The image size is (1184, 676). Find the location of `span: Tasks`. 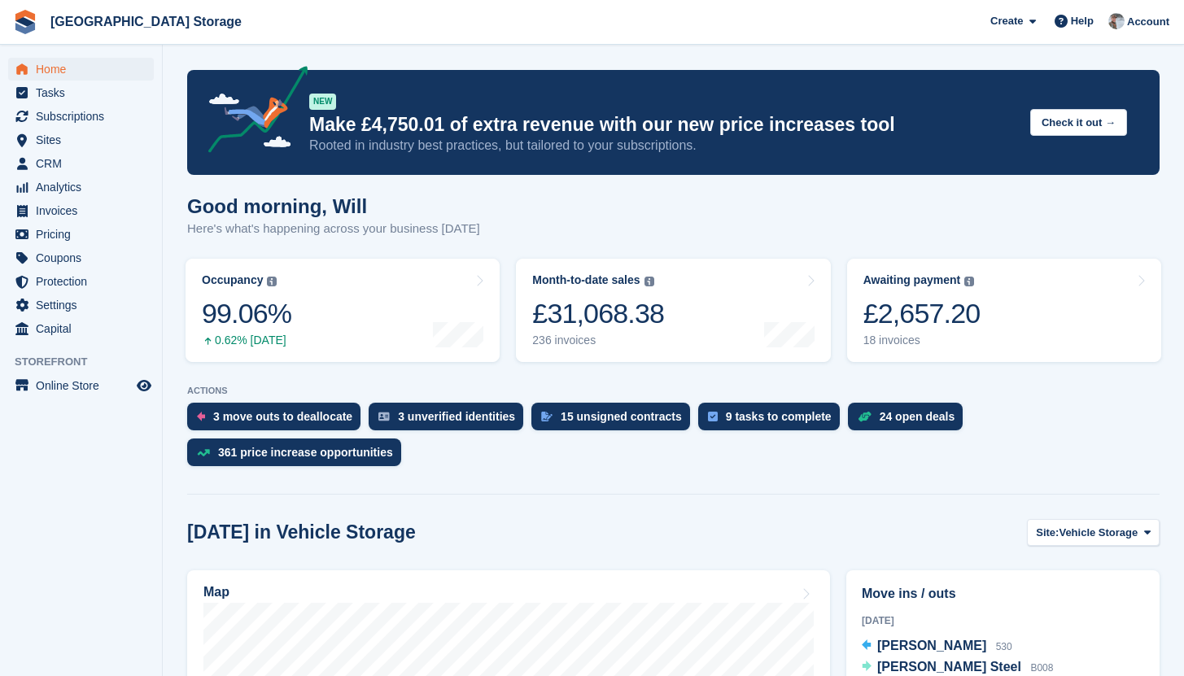

span: Tasks is located at coordinates (85, 93).